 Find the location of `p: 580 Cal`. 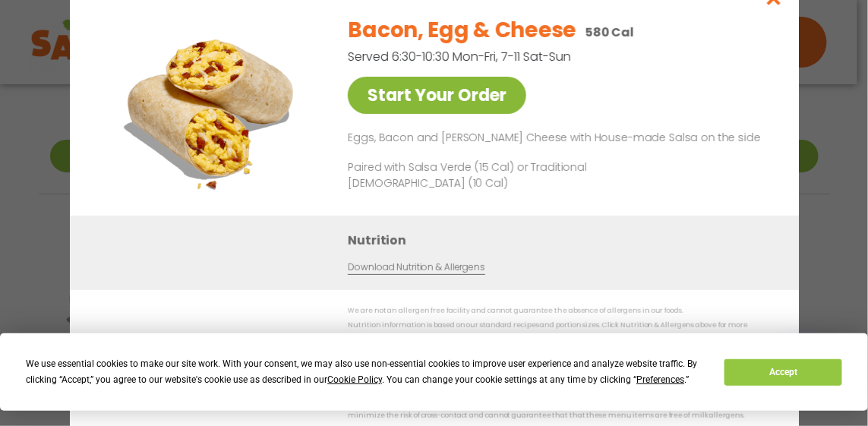

p: 580 Cal is located at coordinates (610, 32).